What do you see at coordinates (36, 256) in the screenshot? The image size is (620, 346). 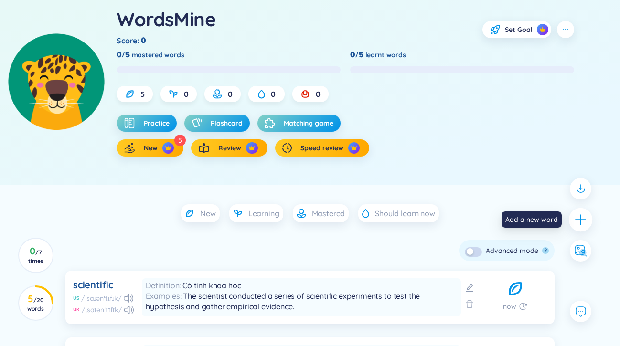 I see `span: / 7 times` at bounding box center [36, 256].